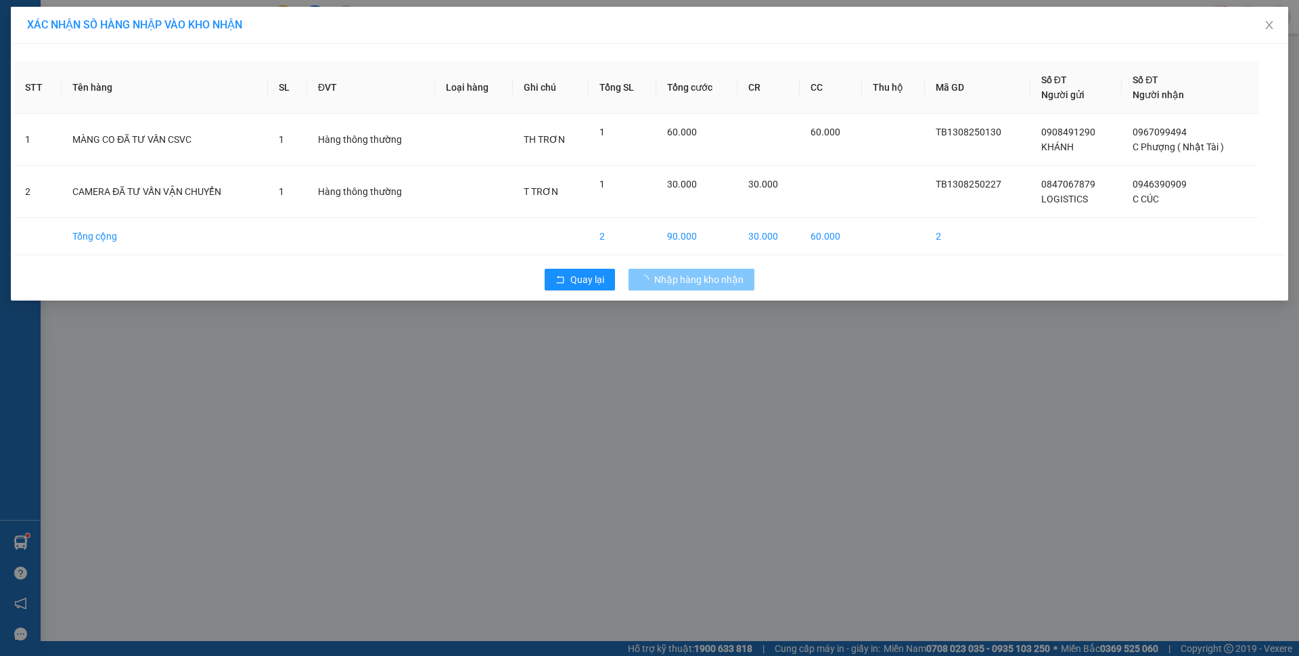 This screenshot has height=656, width=1299. I want to click on td: Tổng cộng, so click(164, 236).